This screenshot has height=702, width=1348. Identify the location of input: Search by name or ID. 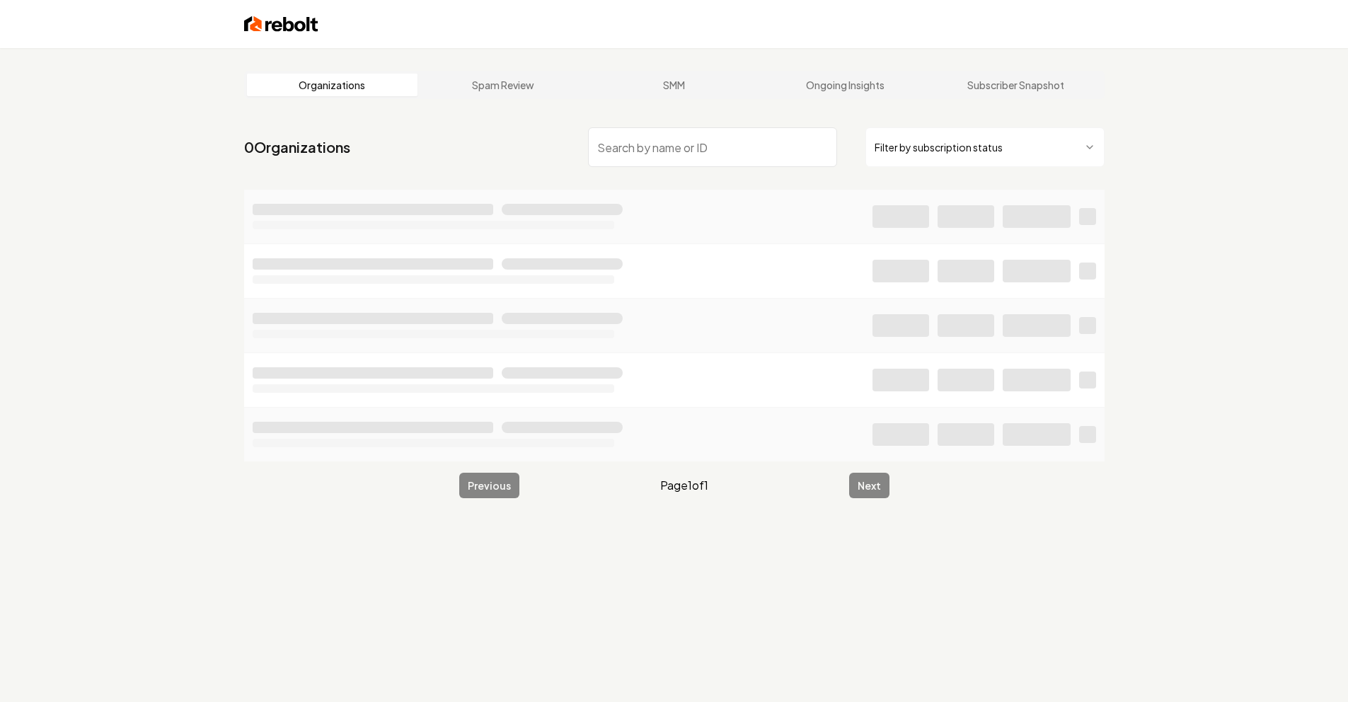
(713, 147).